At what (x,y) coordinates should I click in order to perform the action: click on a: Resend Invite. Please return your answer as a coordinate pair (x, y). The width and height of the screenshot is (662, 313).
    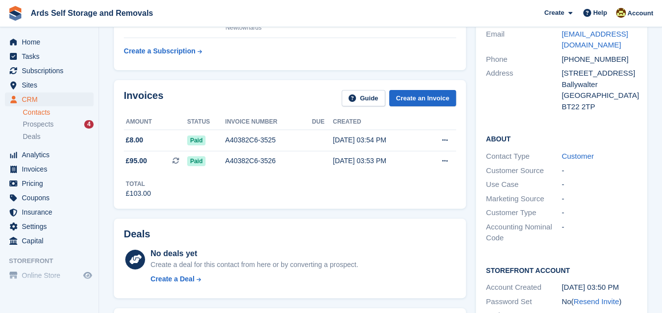
    Looking at the image, I should click on (596, 302).